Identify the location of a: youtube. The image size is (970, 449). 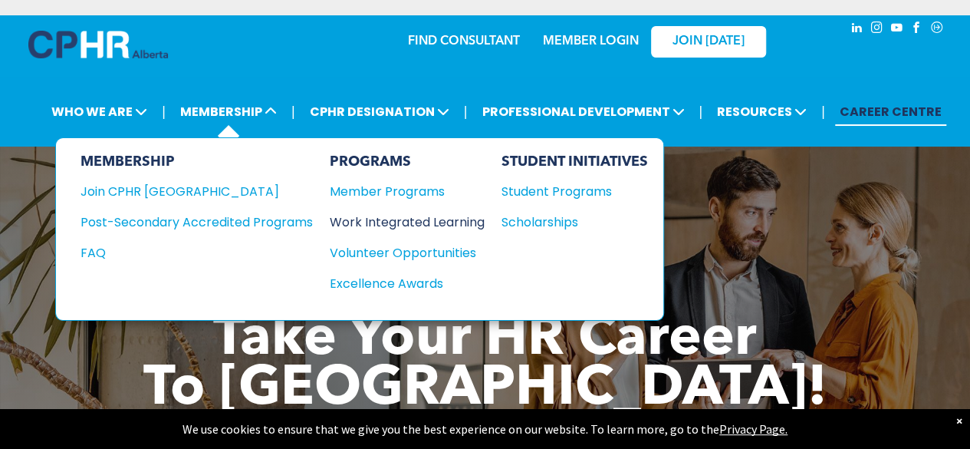
(897, 29).